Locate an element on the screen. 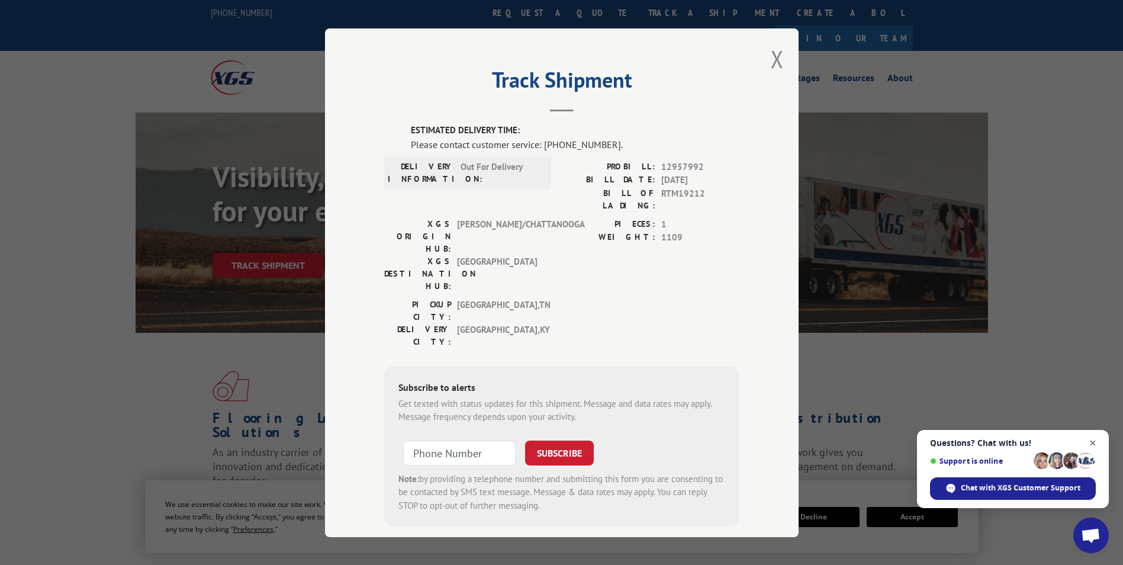 Image resolution: width=1123 pixels, height=565 pixels. span: Out For Delivery is located at coordinates (500, 172).